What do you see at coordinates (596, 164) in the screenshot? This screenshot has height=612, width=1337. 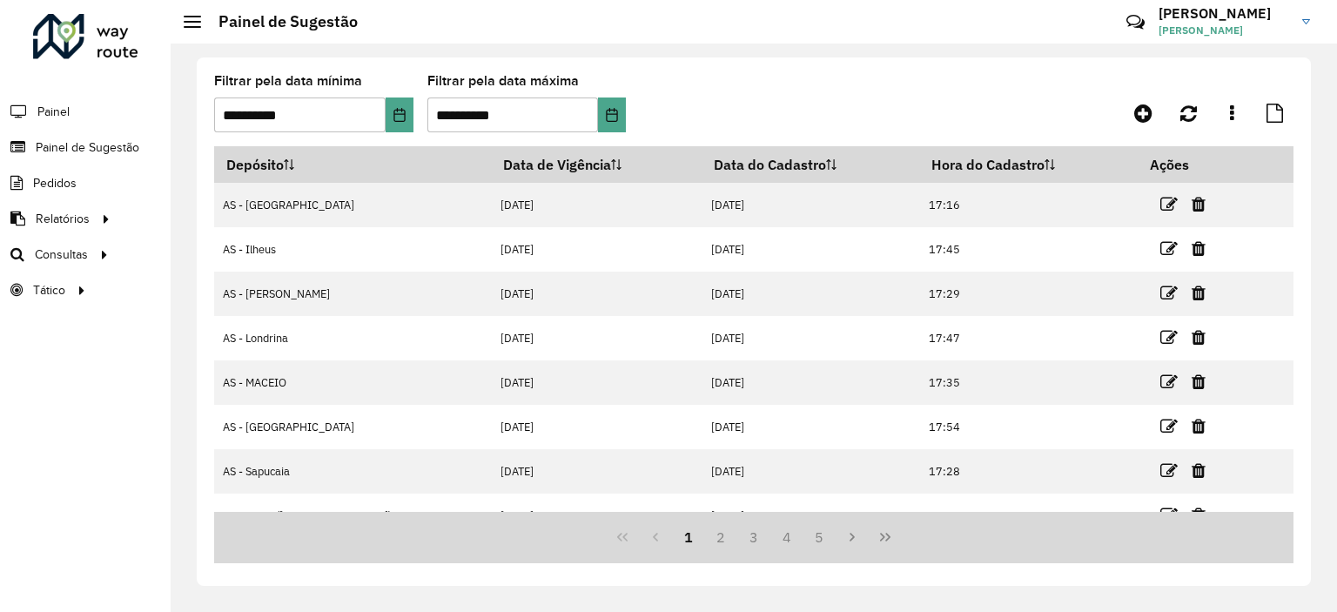 I see `th: Data de Vigência` at bounding box center [596, 164].